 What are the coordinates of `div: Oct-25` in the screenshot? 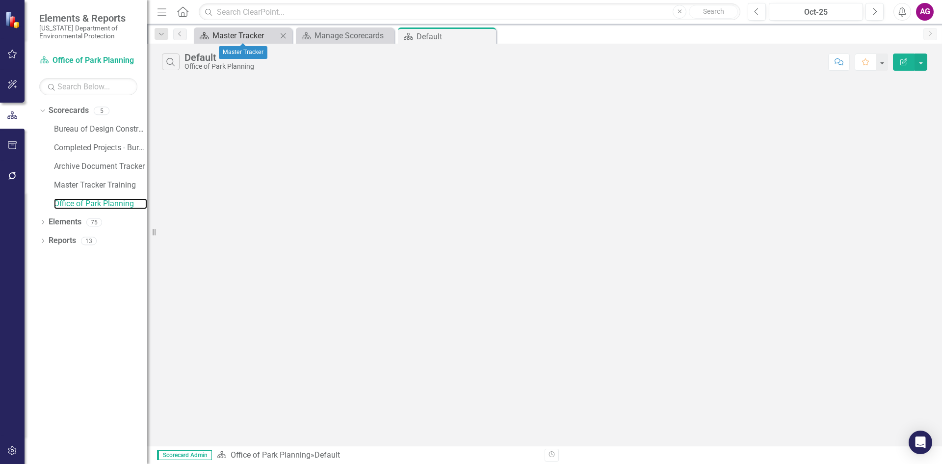 It's located at (816, 12).